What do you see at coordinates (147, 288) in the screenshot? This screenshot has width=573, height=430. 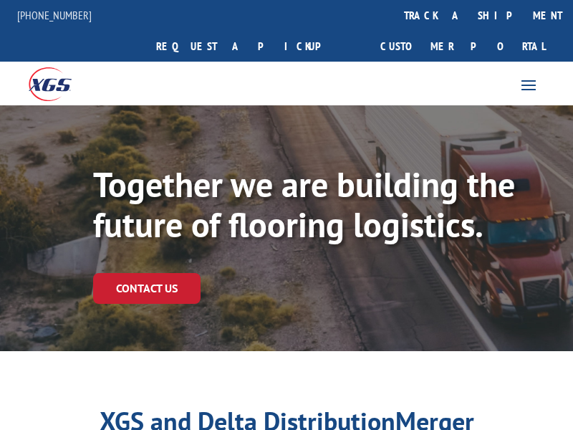 I see `a: Contact Us` at bounding box center [147, 288].